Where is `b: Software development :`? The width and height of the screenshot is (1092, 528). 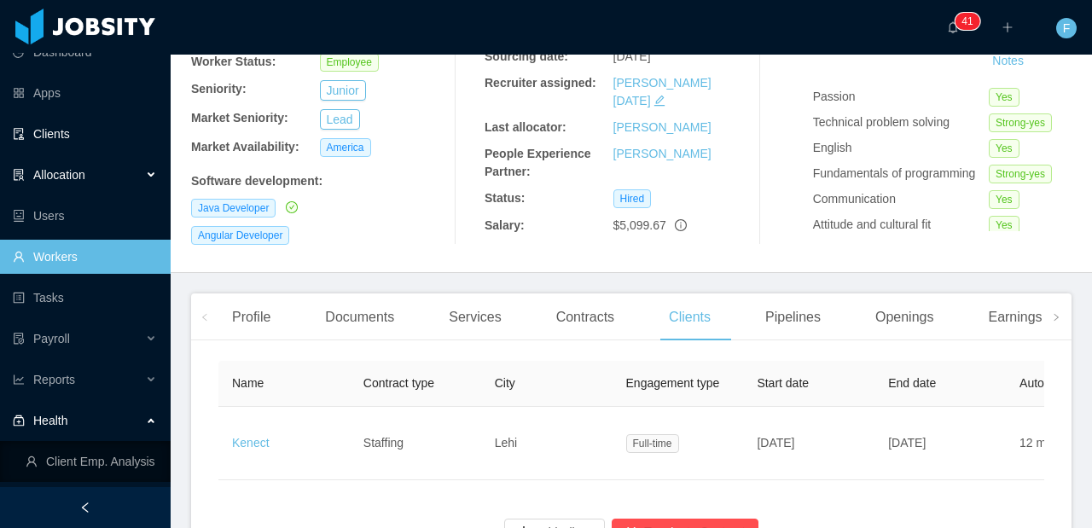 b: Software development : is located at coordinates (257, 181).